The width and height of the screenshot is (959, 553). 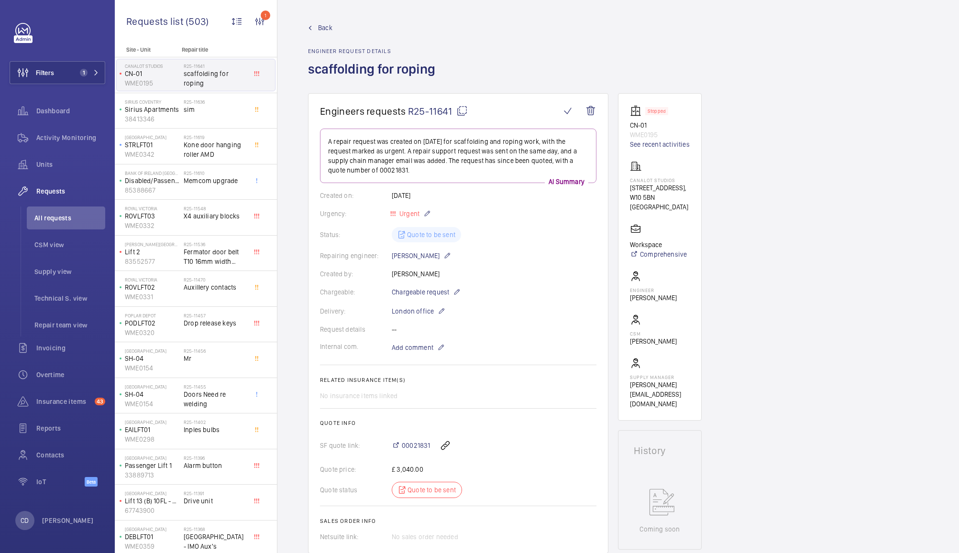 What do you see at coordinates (213, 50) in the screenshot?
I see `p: Repair title` at bounding box center [213, 50].